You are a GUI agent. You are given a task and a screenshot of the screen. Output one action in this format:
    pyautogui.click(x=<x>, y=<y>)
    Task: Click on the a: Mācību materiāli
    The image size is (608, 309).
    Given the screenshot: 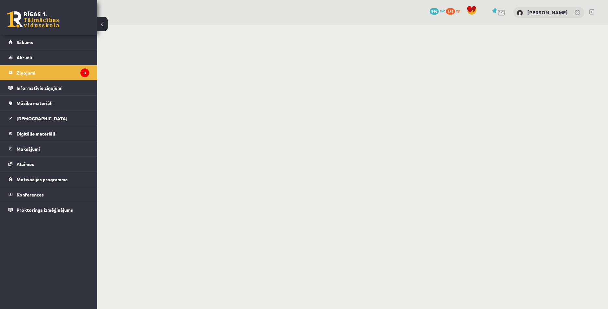 What is the action you would take?
    pyautogui.click(x=49, y=103)
    